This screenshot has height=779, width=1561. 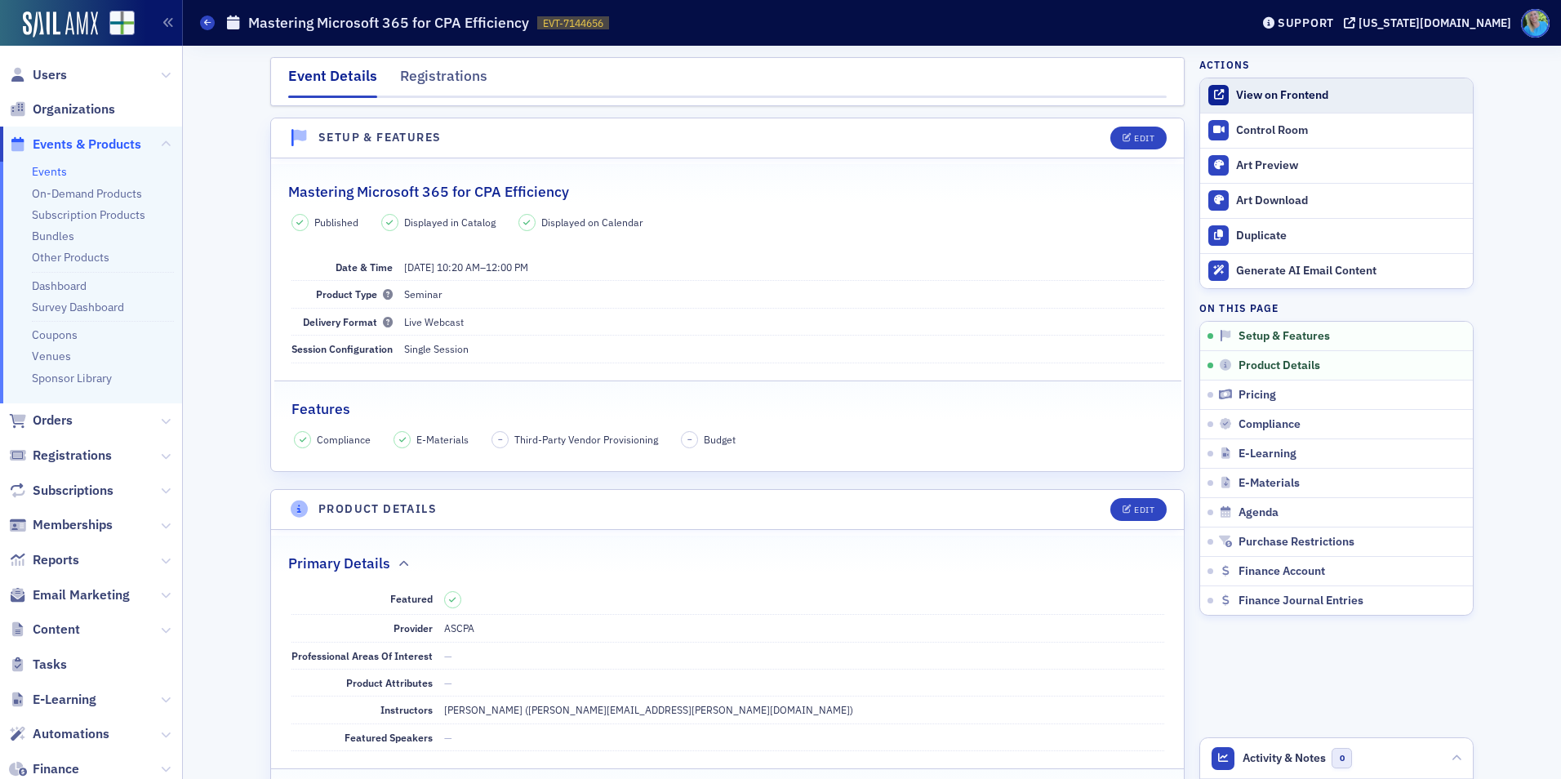 What do you see at coordinates (55, 335) in the screenshot?
I see `a: Coupons` at bounding box center [55, 335].